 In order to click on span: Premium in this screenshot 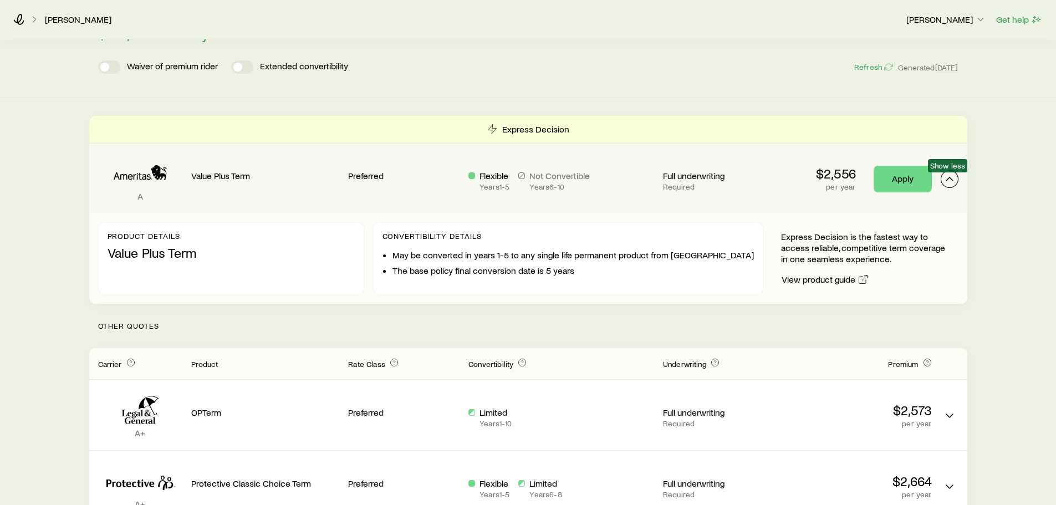, I will do `click(903, 364)`.